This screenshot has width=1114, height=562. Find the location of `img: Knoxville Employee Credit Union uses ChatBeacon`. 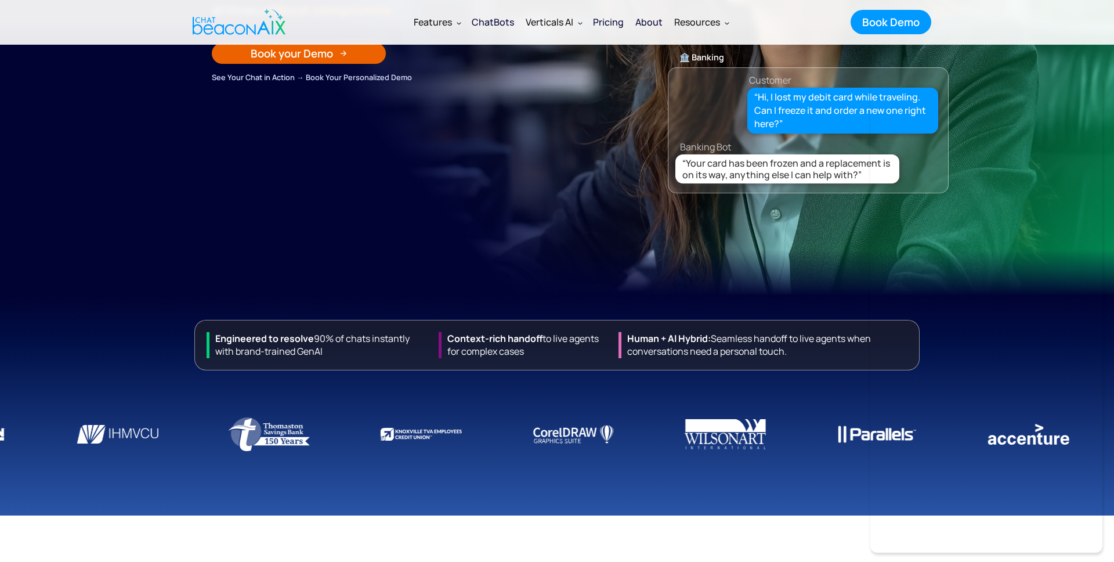

img: Knoxville Employee Credit Union uses ChatBeacon is located at coordinates (421, 434).